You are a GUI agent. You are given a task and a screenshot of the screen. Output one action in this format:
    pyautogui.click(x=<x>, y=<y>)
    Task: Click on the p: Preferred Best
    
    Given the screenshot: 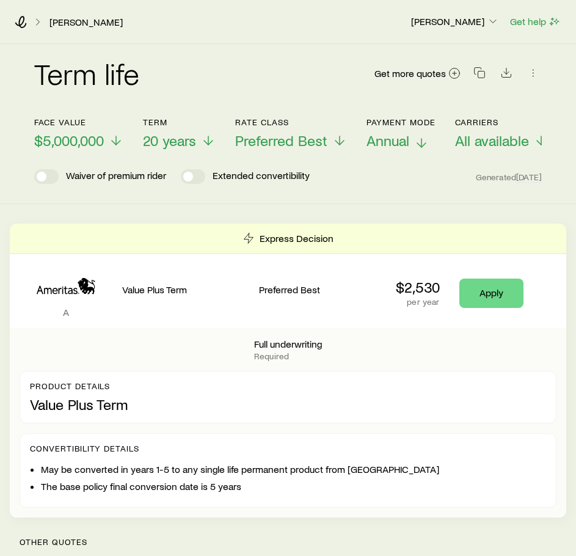 What is the action you would take?
    pyautogui.click(x=322, y=289)
    